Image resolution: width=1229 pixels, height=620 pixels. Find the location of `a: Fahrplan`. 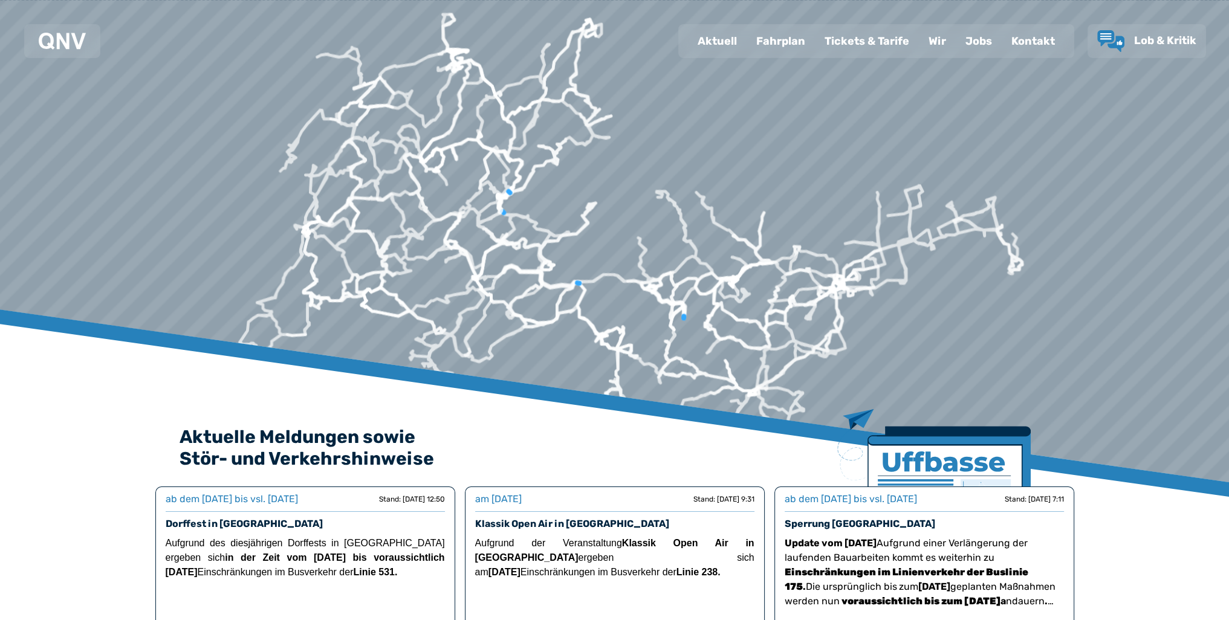

a: Fahrplan is located at coordinates (780, 41).